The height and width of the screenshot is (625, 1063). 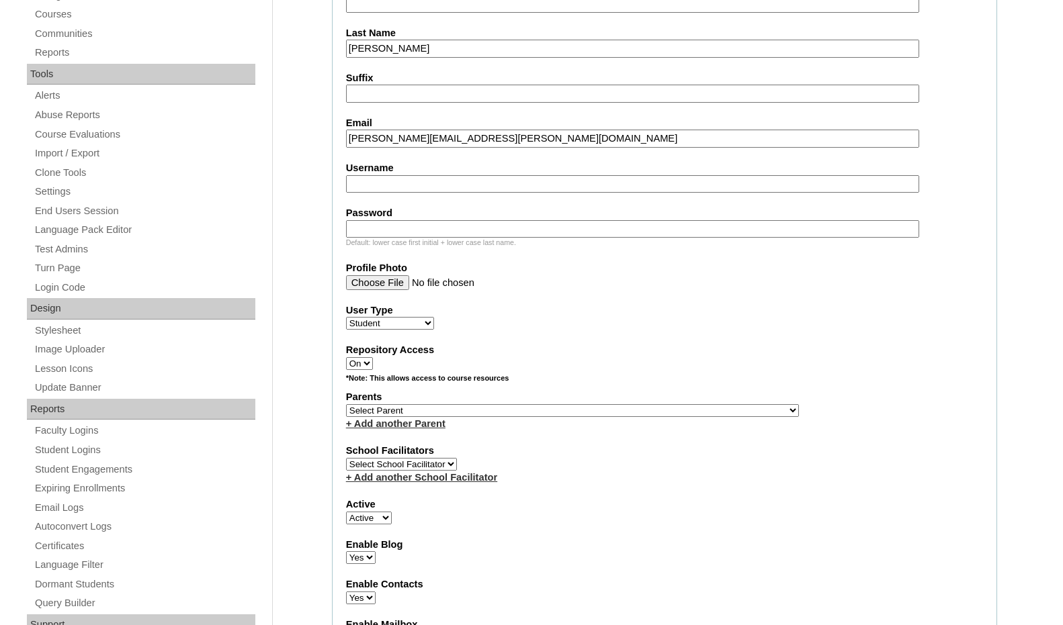 What do you see at coordinates (144, 34) in the screenshot?
I see `a: Communities` at bounding box center [144, 34].